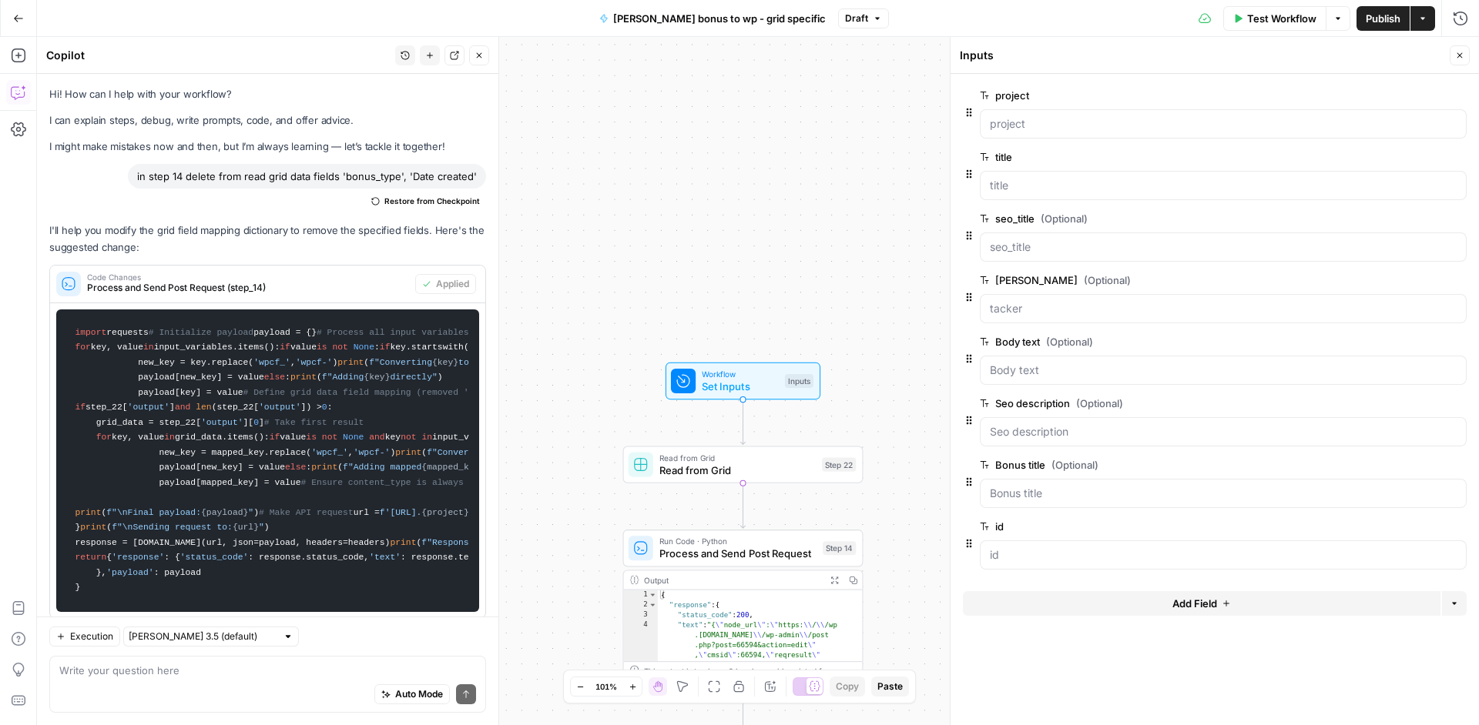  I want to click on span: {payload}, so click(224, 513).